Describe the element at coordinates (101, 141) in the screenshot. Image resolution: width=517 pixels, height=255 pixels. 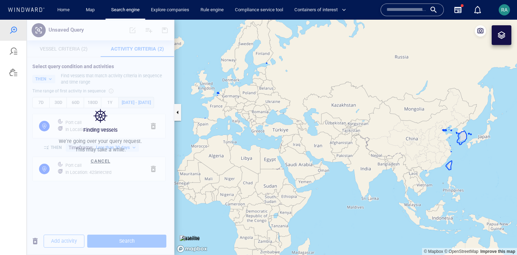
I see `span: Cancel` at that location.